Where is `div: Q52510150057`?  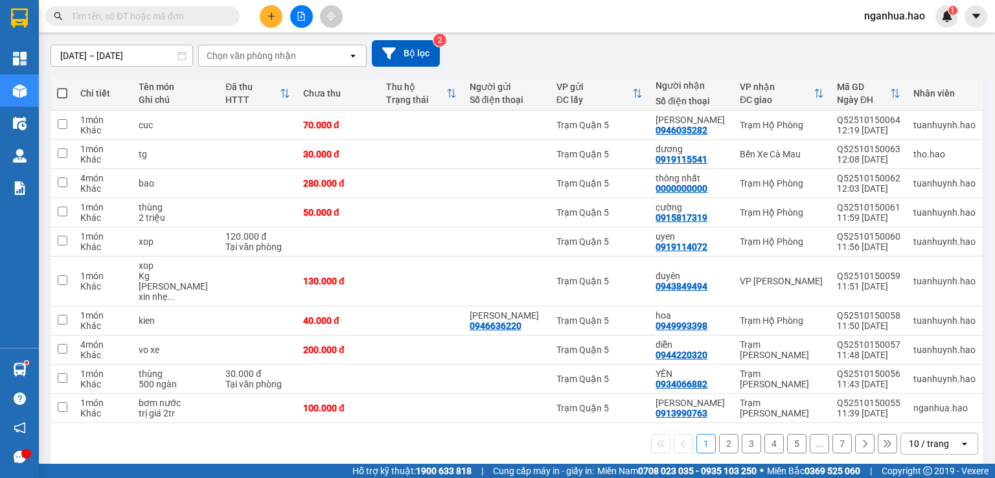
div: Q52510150057 is located at coordinates (869, 345).